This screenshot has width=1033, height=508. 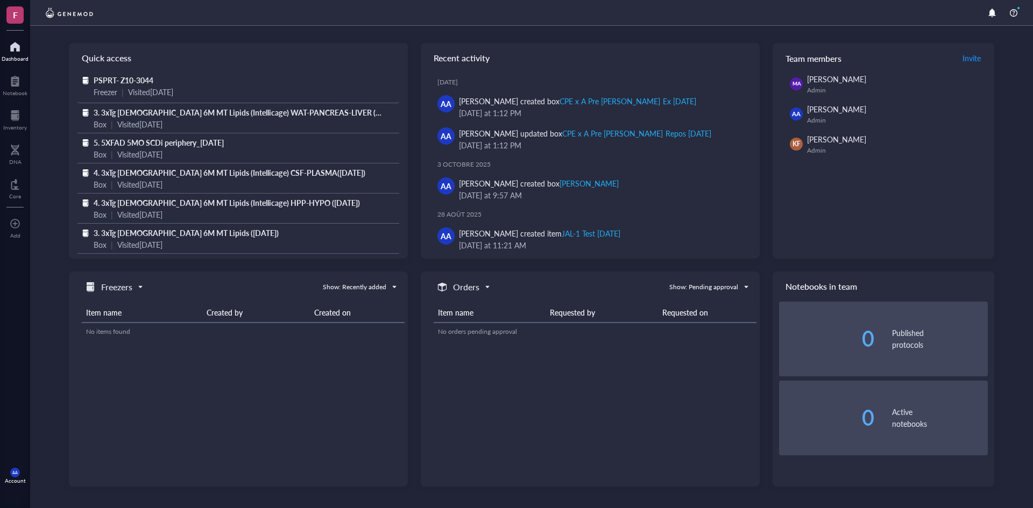 I want to click on th: Created on, so click(x=357, y=312).